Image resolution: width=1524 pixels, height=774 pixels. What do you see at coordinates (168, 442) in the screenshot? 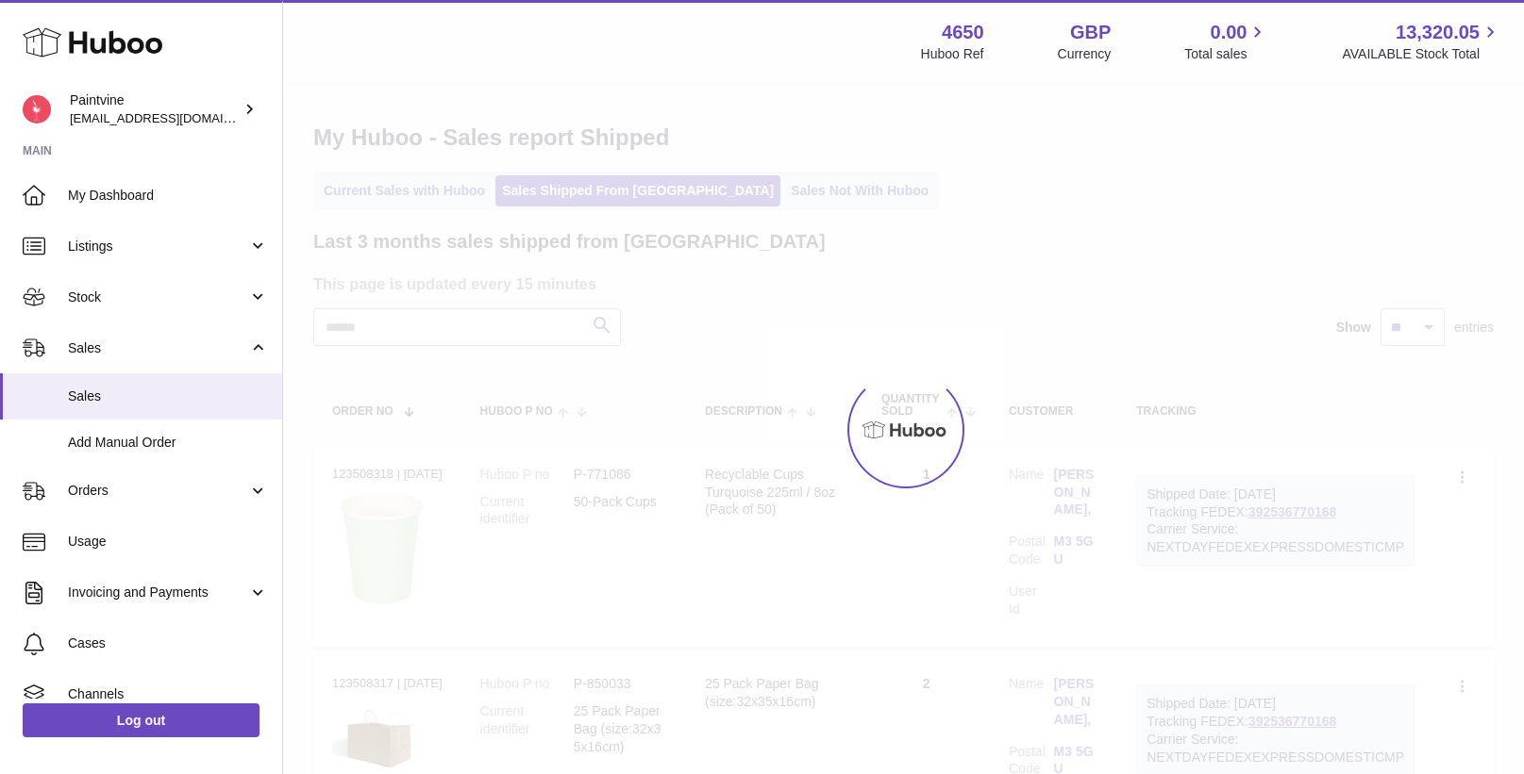
I see `span: Add Manual Order` at bounding box center [168, 442].